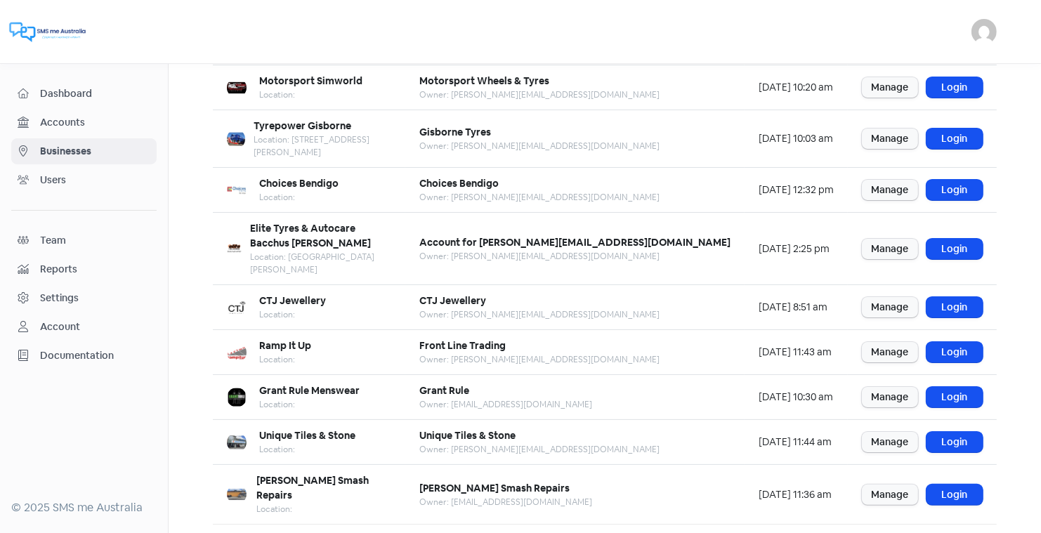  Describe the element at coordinates (455, 132) in the screenshot. I see `b: Gisborne Tyres` at that location.